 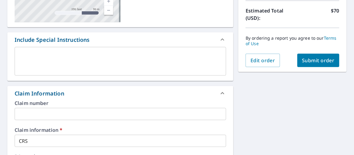 What do you see at coordinates (335, 14) in the screenshot?
I see `p: $70` at bounding box center [335, 14].